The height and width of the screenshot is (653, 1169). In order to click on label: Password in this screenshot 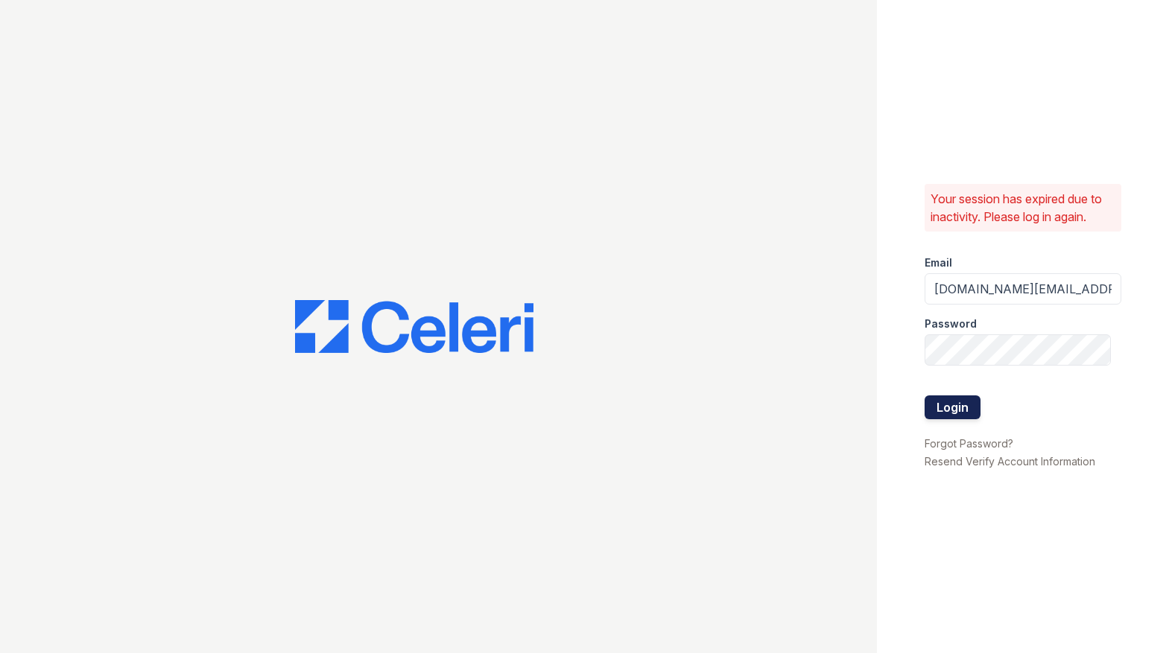, I will do `click(950, 324)`.